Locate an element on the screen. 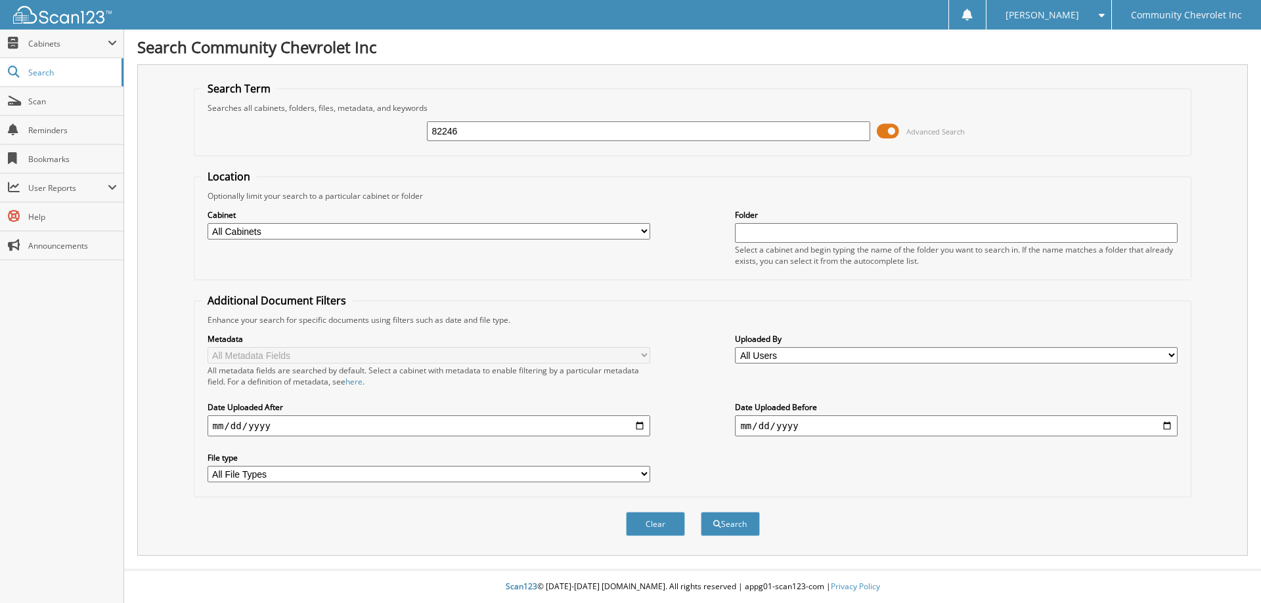 The width and height of the screenshot is (1261, 603). legend: Additional Document Filters is located at coordinates (276, 301).